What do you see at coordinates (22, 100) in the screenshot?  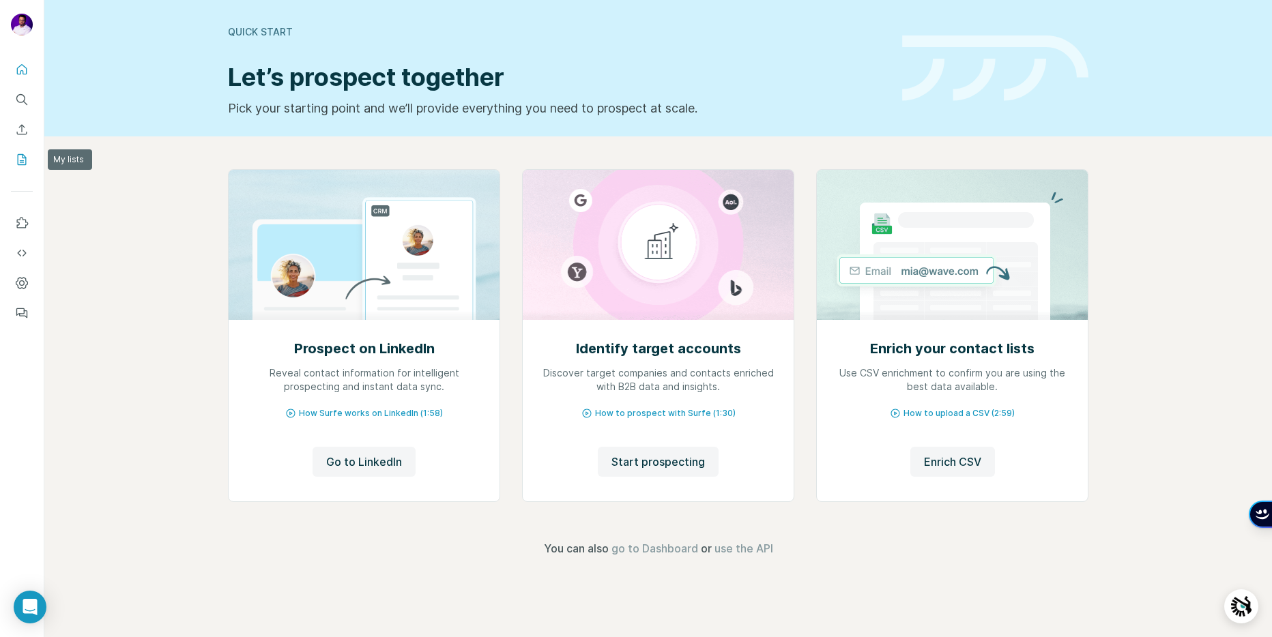 I see `button: Search` at bounding box center [22, 100].